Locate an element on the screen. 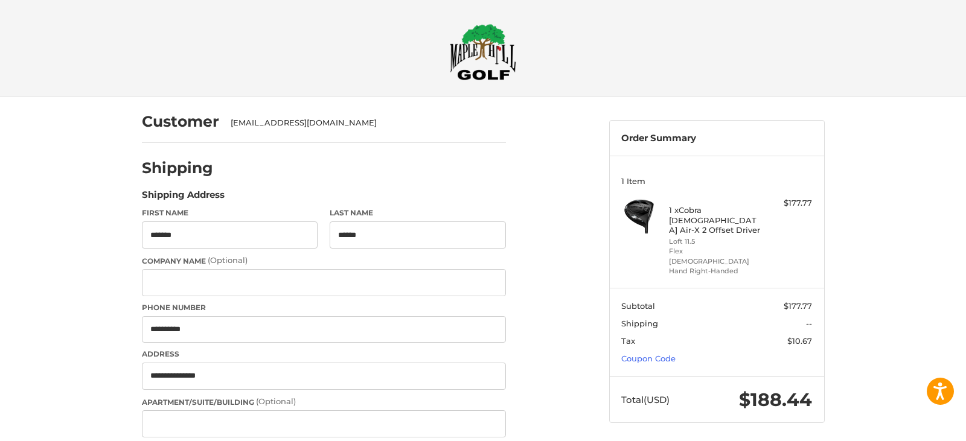  div: $177.77 is located at coordinates (788, 203).